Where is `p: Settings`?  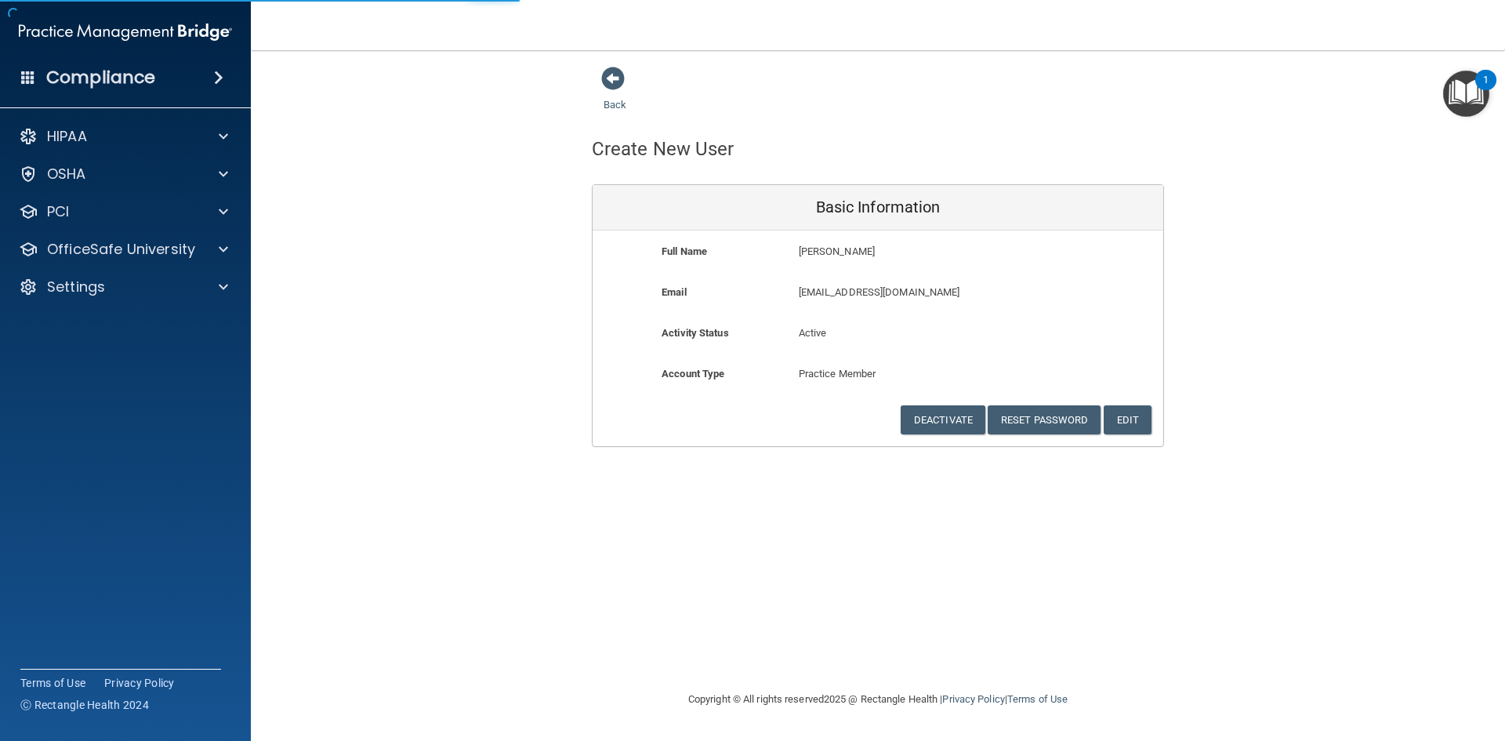 p: Settings is located at coordinates (76, 287).